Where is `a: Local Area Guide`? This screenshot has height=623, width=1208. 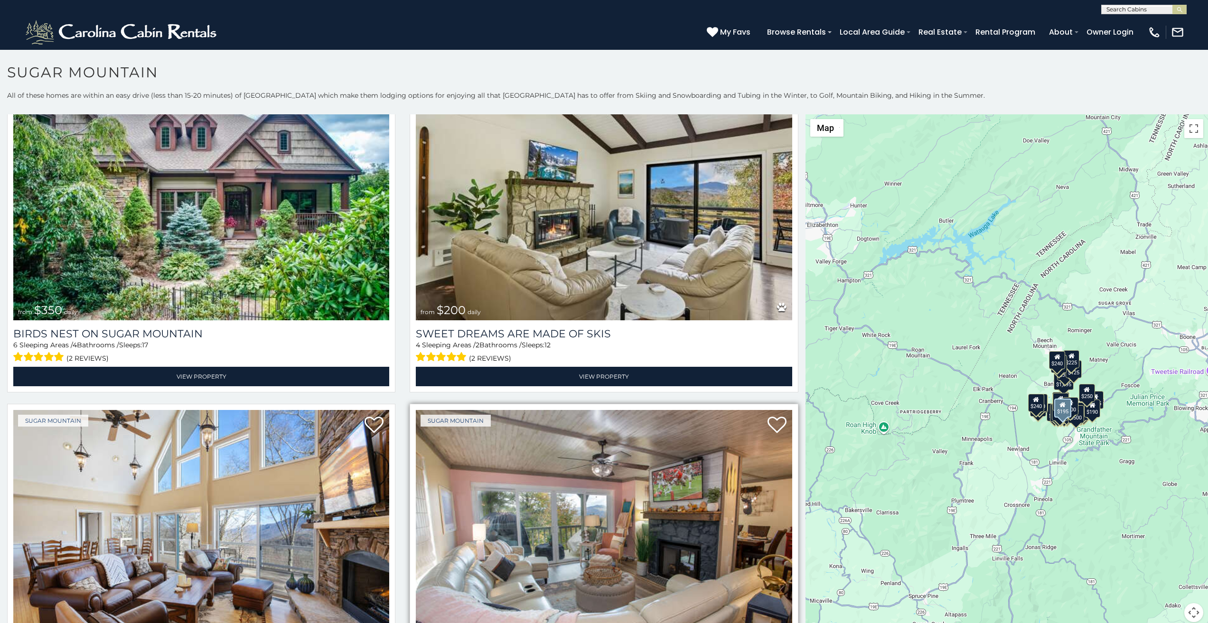
a: Local Area Guide is located at coordinates (872, 32).